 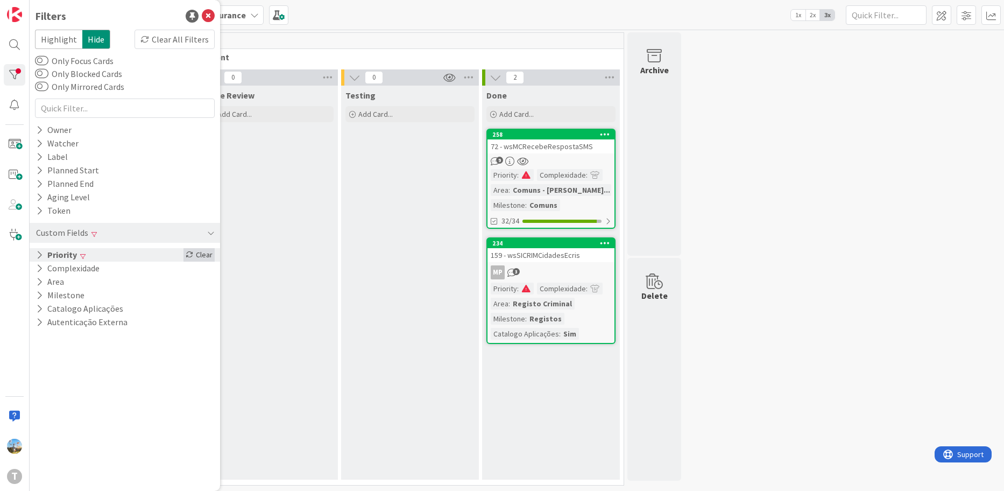 What do you see at coordinates (516, 271) in the screenshot?
I see `span: 3` at bounding box center [516, 271].